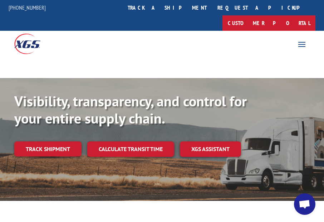 This screenshot has width=324, height=222. Describe the element at coordinates (211, 149) in the screenshot. I see `a: XGS ASSISTANT` at that location.